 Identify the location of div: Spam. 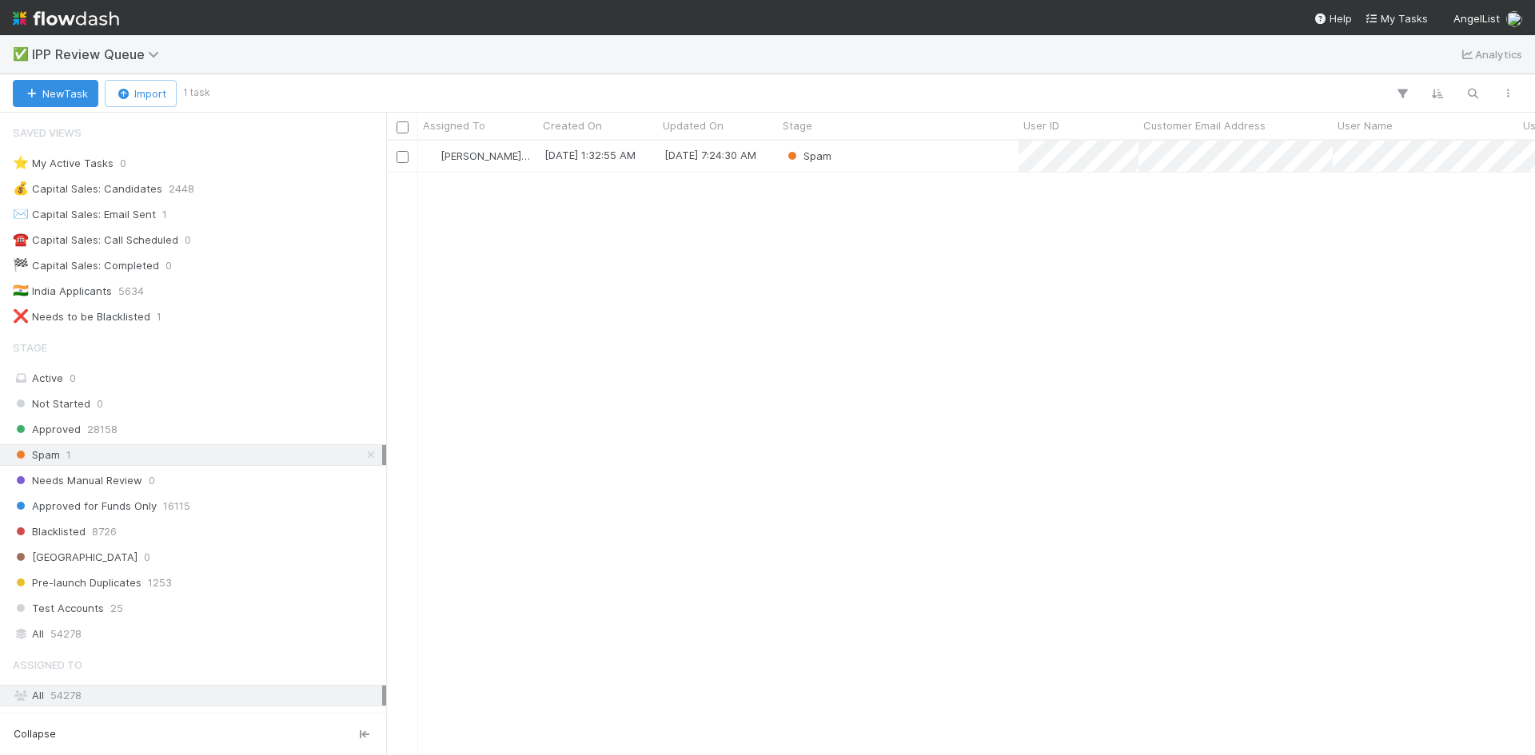
(807, 156).